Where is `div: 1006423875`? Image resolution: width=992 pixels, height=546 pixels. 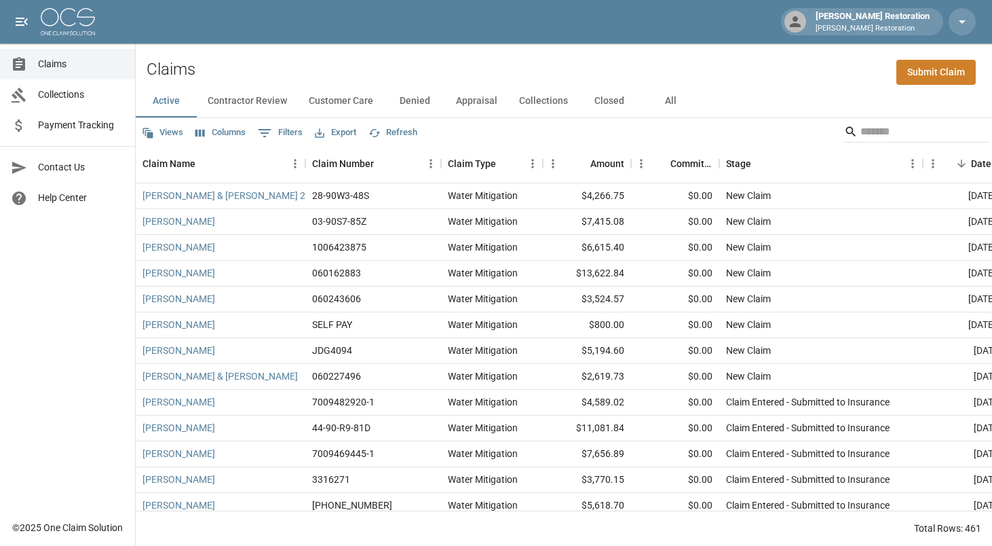 div: 1006423875 is located at coordinates (339, 247).